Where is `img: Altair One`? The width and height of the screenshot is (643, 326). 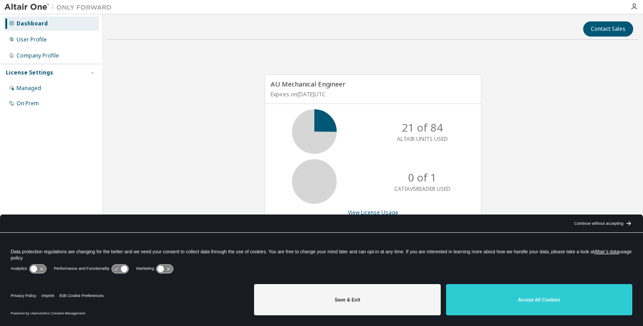
img: Altair One is located at coordinates (60, 7).